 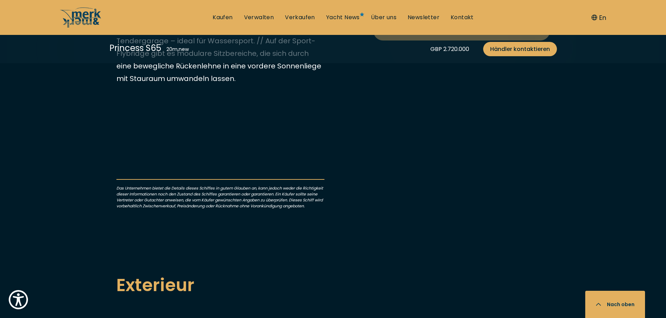 What do you see at coordinates (449, 49) in the screenshot?
I see `div: GBP 2.720.000` at bounding box center [449, 49].